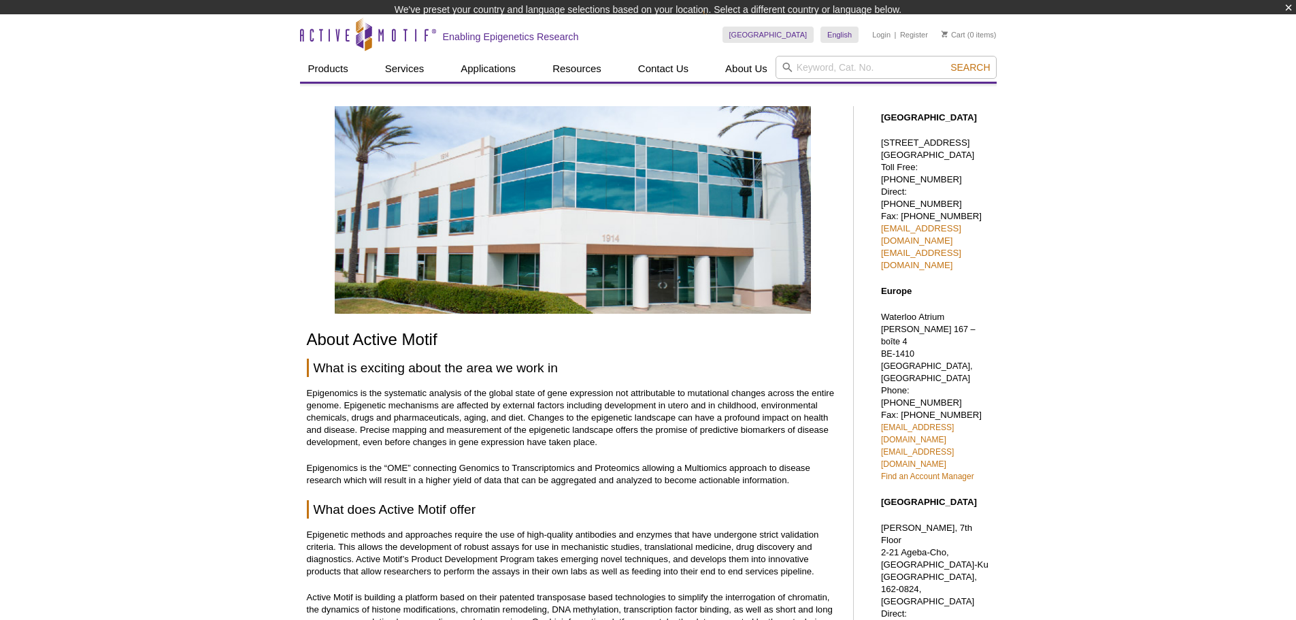 Image resolution: width=1296 pixels, height=620 pixels. What do you see at coordinates (896, 290) in the screenshot?
I see `strong: Europe` at bounding box center [896, 290].